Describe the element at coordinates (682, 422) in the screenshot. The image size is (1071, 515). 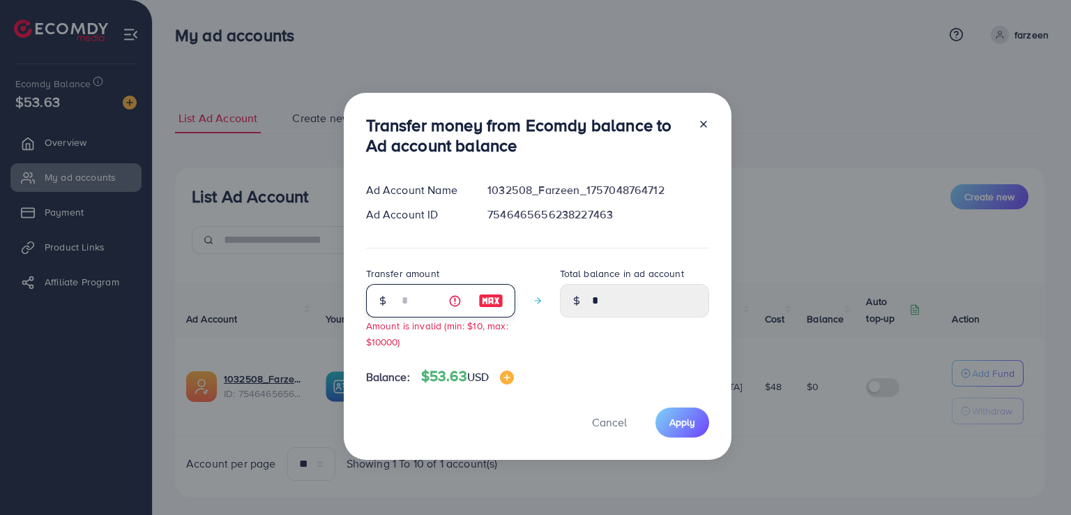
I see `button: Apply` at that location.